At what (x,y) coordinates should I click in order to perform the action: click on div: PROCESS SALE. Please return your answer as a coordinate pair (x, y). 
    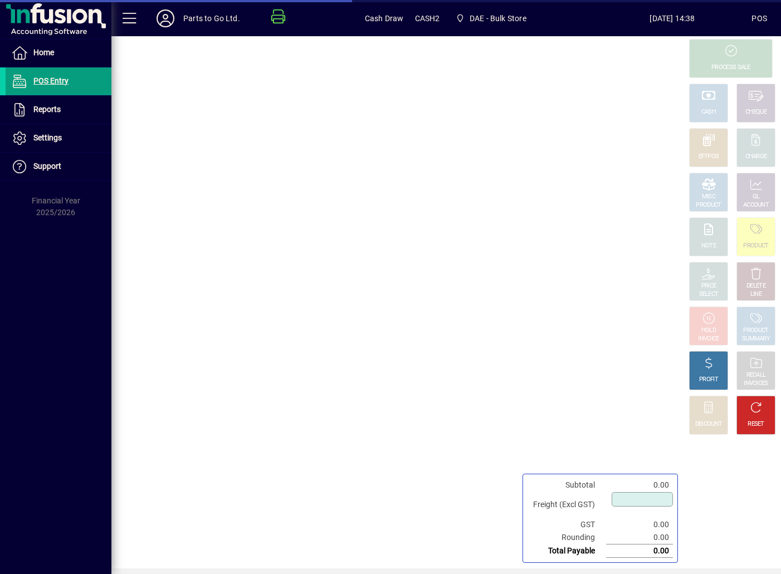
    Looking at the image, I should click on (731, 67).